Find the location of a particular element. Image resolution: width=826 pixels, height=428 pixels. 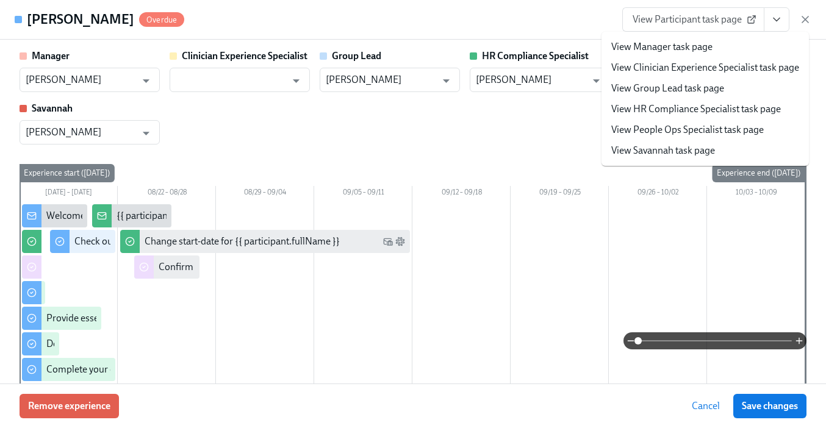

button: Save changes is located at coordinates (769, 406).